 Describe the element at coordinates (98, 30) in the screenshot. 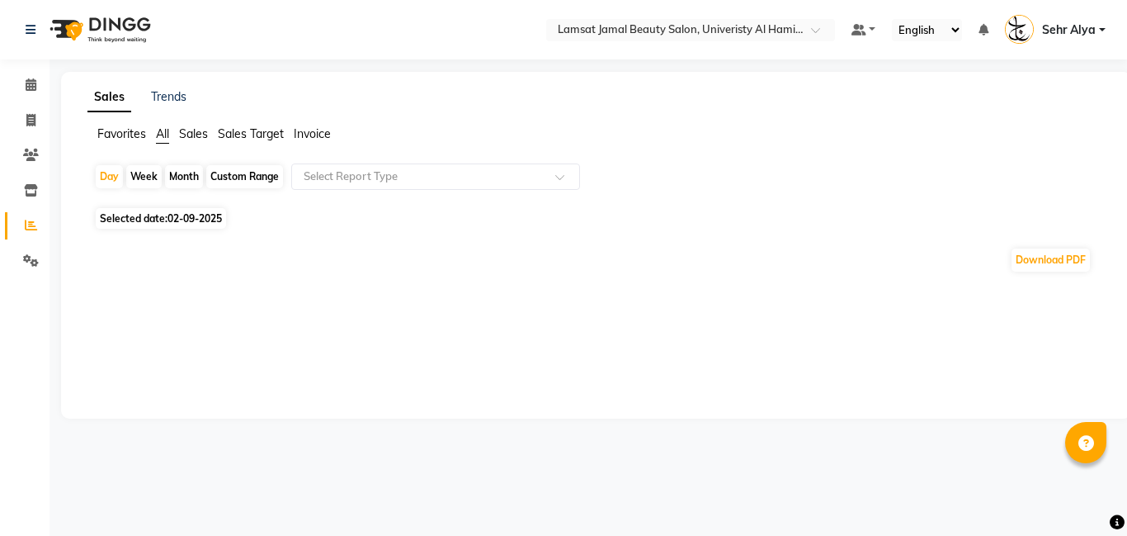

I see `img: logo` at that location.